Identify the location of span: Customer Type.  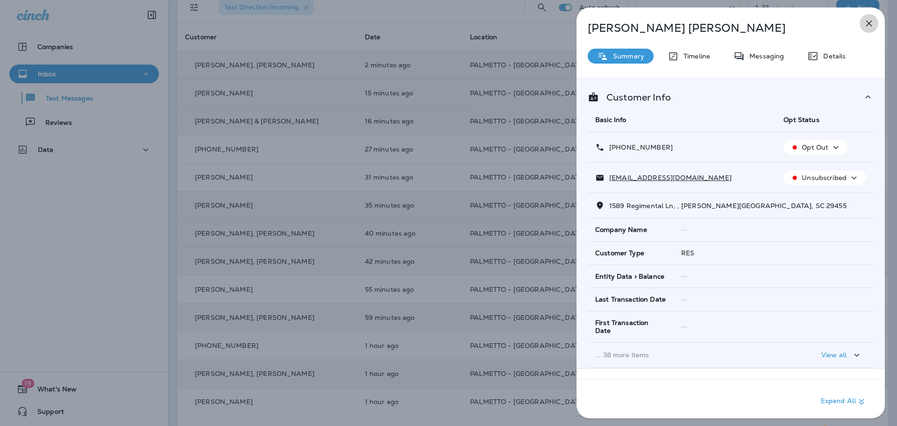
(619, 253).